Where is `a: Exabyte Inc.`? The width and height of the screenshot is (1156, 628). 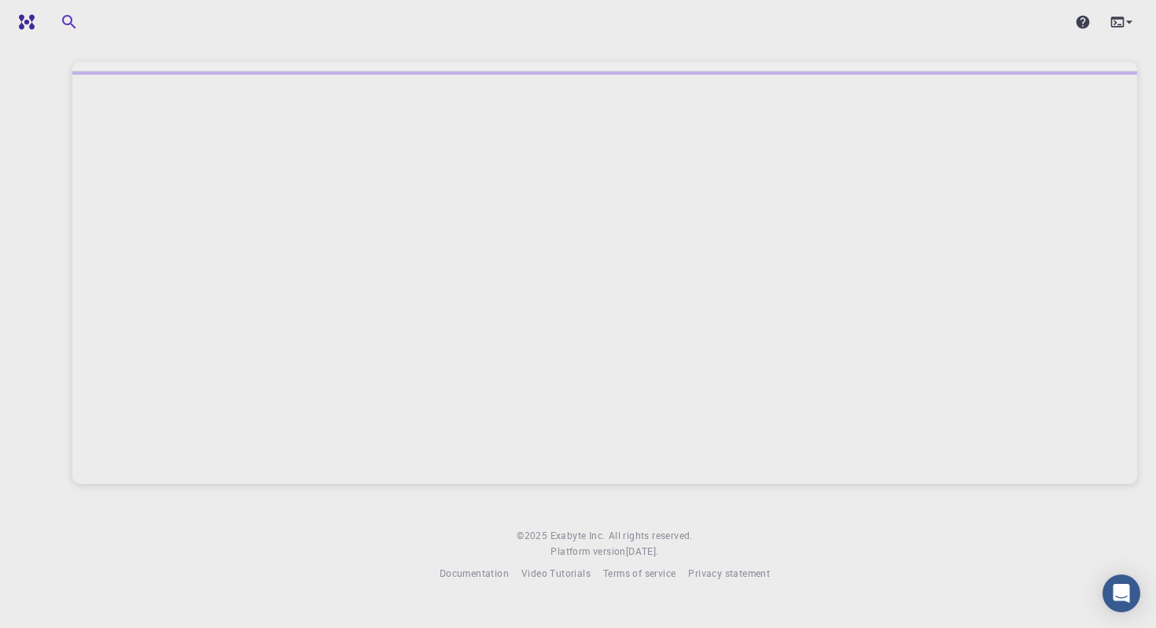 a: Exabyte Inc. is located at coordinates (578, 536).